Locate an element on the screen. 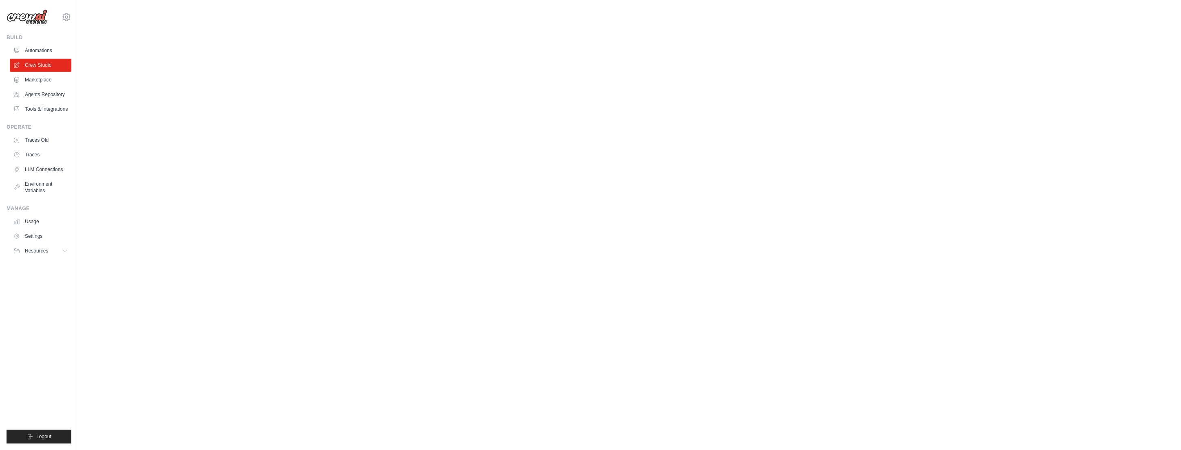 The height and width of the screenshot is (450, 1181). a: Tools & Integrations is located at coordinates (40, 109).